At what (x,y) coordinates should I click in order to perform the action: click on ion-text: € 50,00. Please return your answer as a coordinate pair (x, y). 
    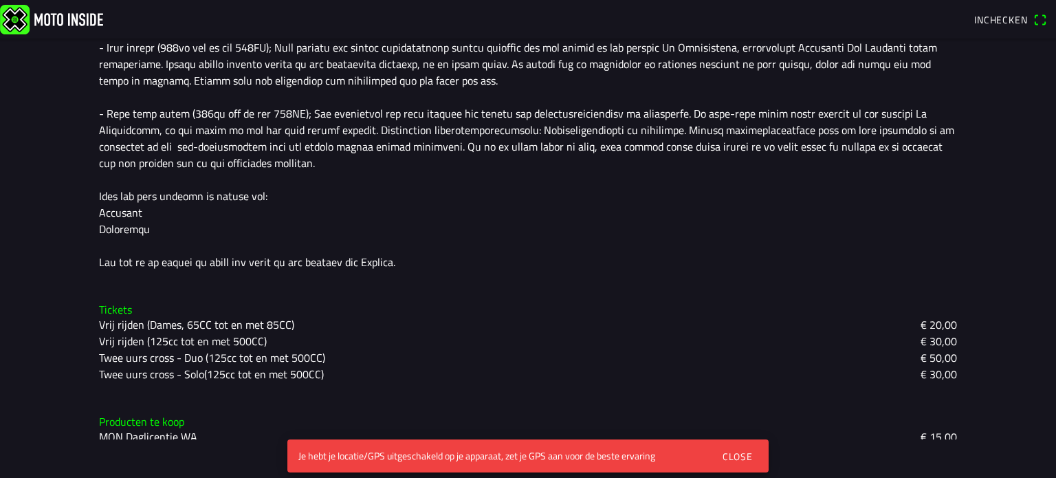
    Looking at the image, I should click on (939, 358).